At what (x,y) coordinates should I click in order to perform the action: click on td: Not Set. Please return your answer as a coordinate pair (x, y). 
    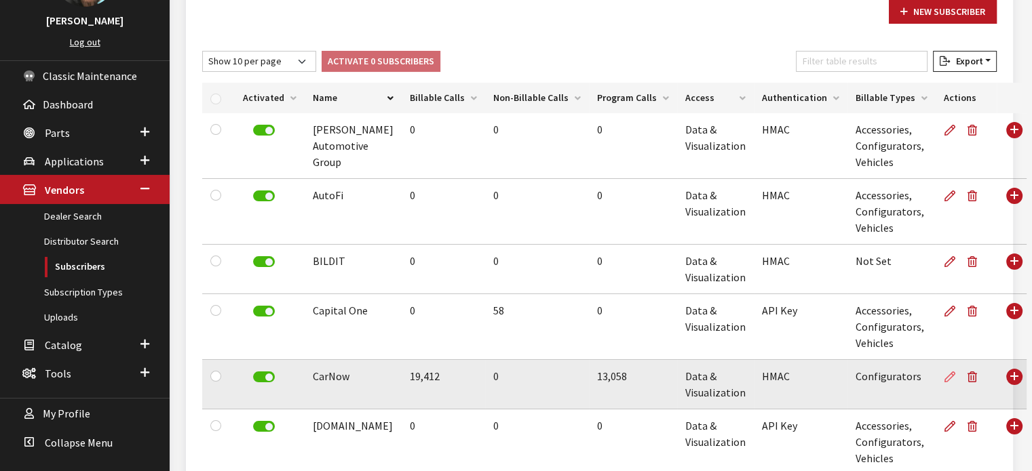
    Looking at the image, I should click on (891, 269).